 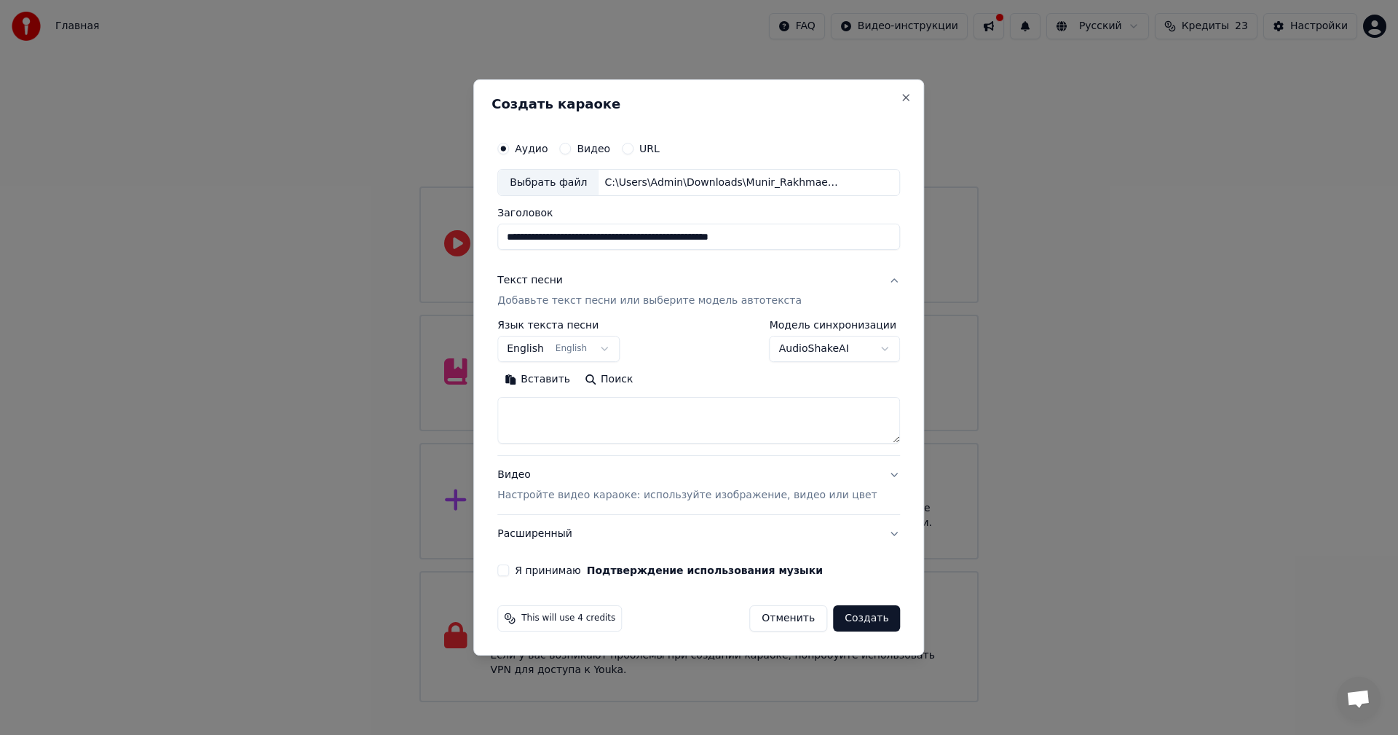 What do you see at coordinates (698, 486) in the screenshot?
I see `button: ВидеоНастройте видео караоке: используйте изображение, видео или цвет` at bounding box center [698, 486].